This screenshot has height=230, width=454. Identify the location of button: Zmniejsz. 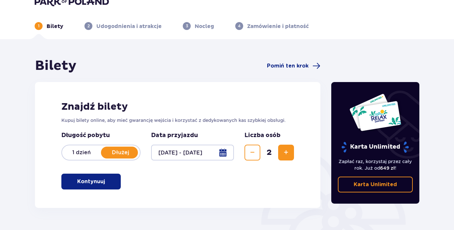
(252, 153).